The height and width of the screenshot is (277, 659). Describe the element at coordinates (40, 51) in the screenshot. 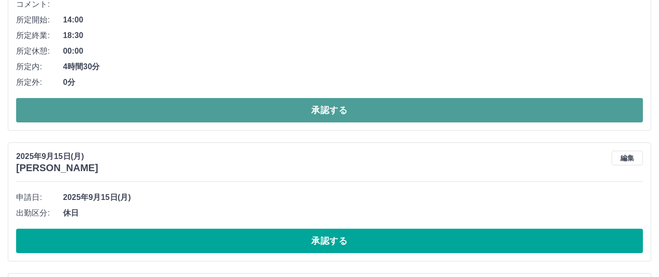

I see `span: 所定休憩:` at that location.